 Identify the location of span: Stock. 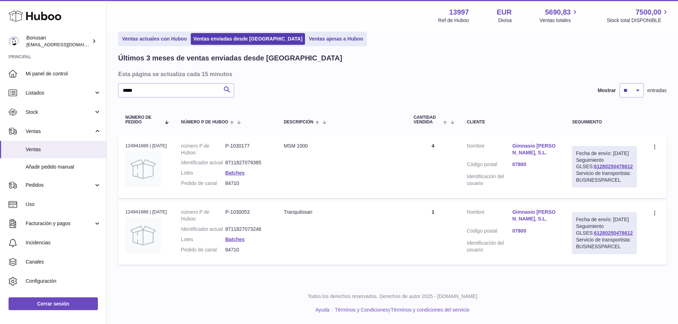
(59, 112).